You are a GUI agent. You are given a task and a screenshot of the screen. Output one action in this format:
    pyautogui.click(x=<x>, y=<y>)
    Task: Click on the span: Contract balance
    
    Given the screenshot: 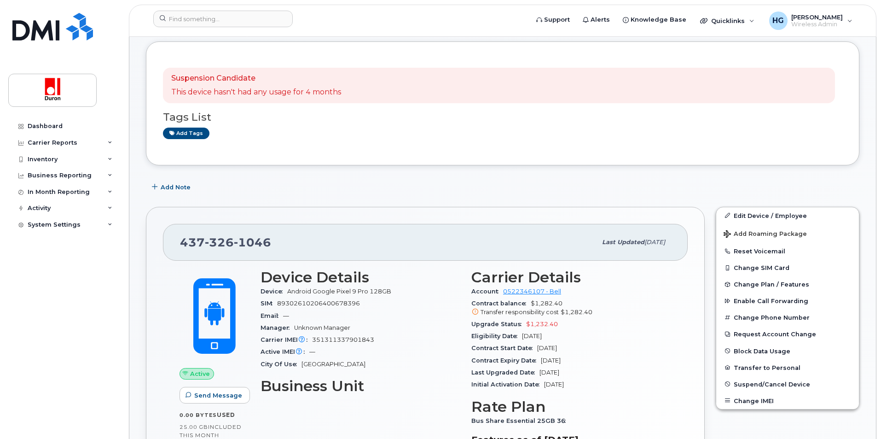 What is the action you would take?
    pyautogui.click(x=501, y=303)
    